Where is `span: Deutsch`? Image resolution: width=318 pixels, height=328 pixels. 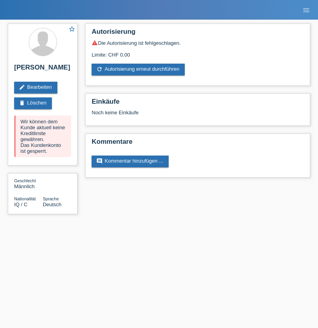
span: Deutsch is located at coordinates (52, 204).